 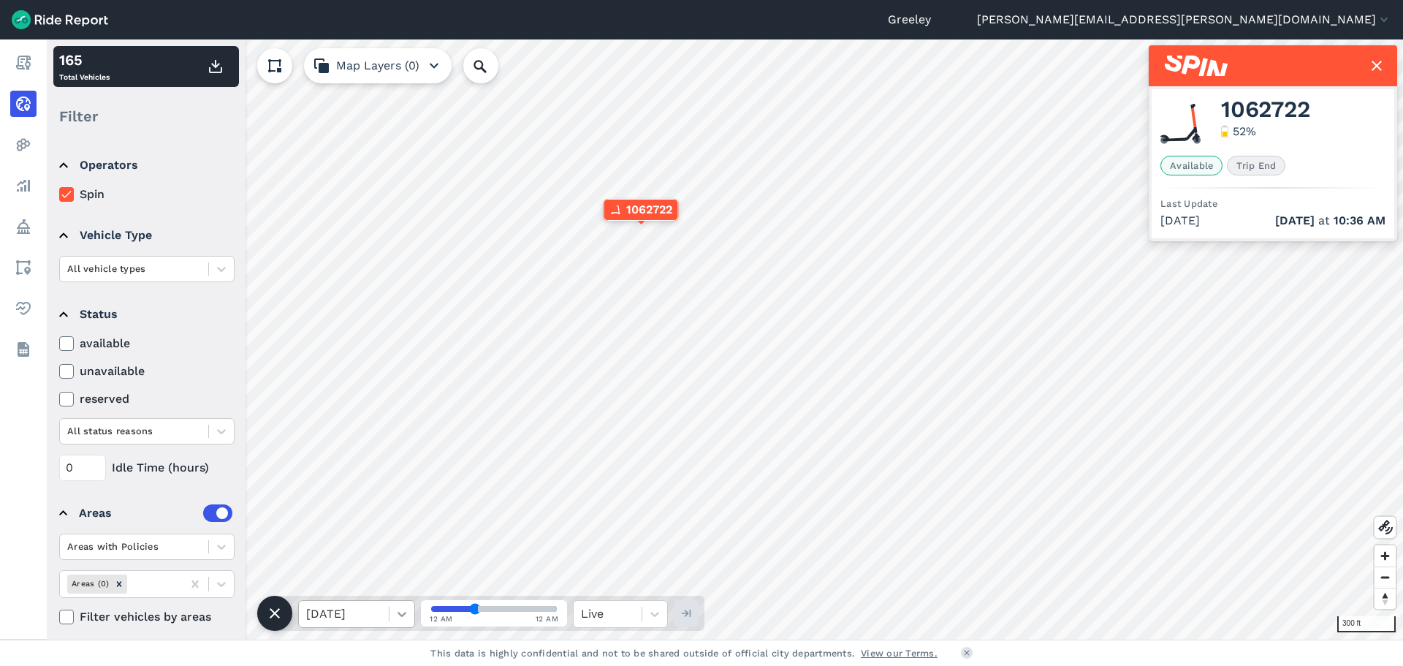 I want to click on a: Report, so click(x=23, y=63).